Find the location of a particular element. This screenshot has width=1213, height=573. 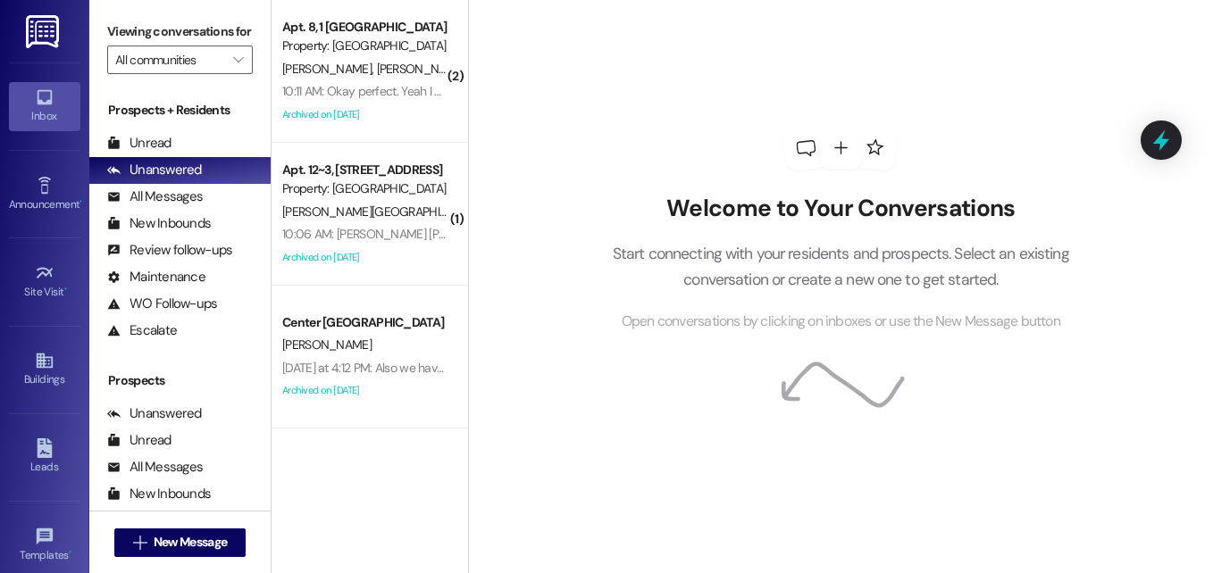

h2: Welcome to Your Conversations is located at coordinates (840, 209).